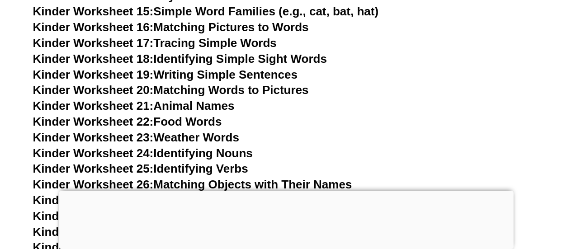  Describe the element at coordinates (93, 43) in the screenshot. I see `span: Kinder Worksheet 17:` at that location.